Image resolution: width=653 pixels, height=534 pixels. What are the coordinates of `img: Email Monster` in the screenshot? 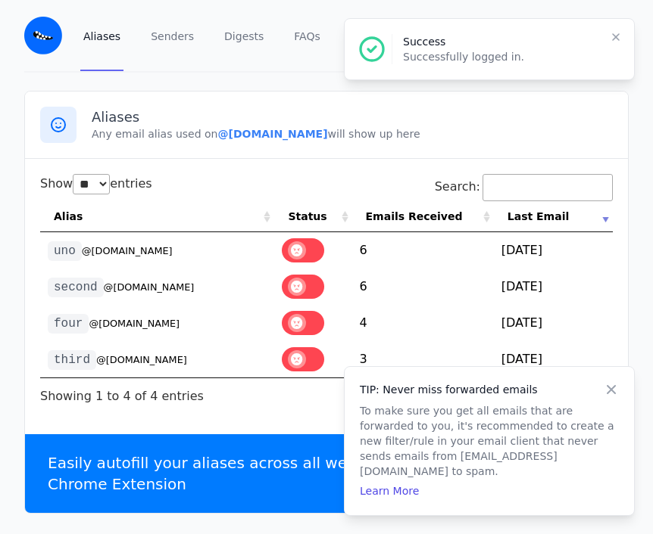 It's located at (43, 36).